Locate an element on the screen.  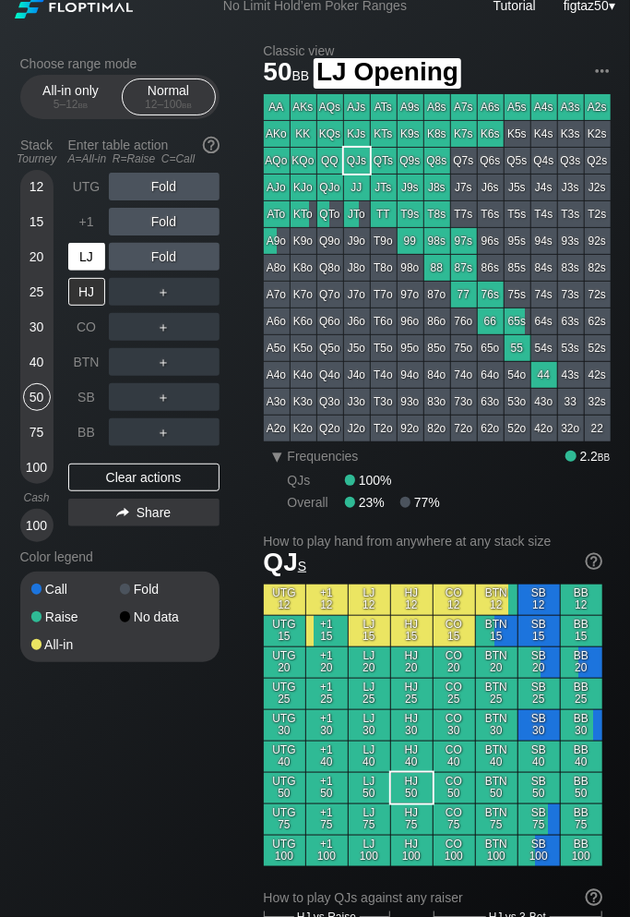
div: +1 25 is located at coordinates (327, 693).